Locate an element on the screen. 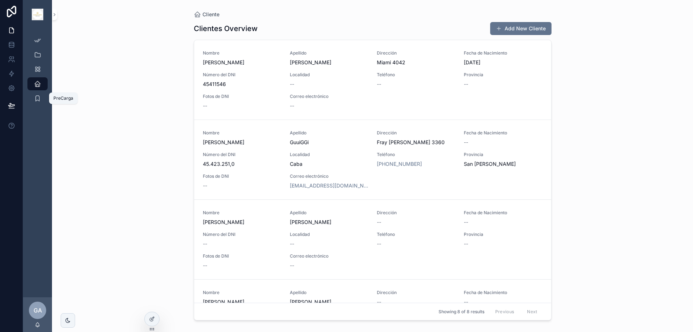 The height and width of the screenshot is (332, 693). span: GA is located at coordinates (38, 310).